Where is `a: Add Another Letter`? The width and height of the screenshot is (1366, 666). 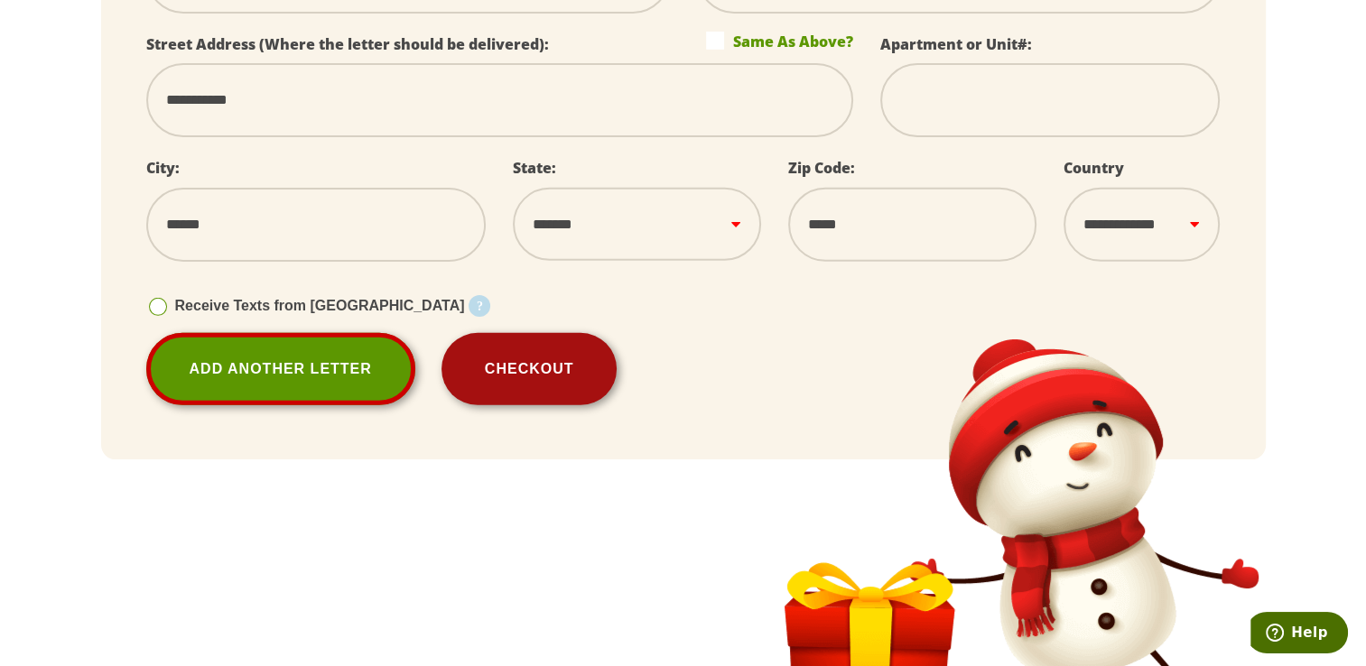 a: Add Another Letter is located at coordinates (281, 369).